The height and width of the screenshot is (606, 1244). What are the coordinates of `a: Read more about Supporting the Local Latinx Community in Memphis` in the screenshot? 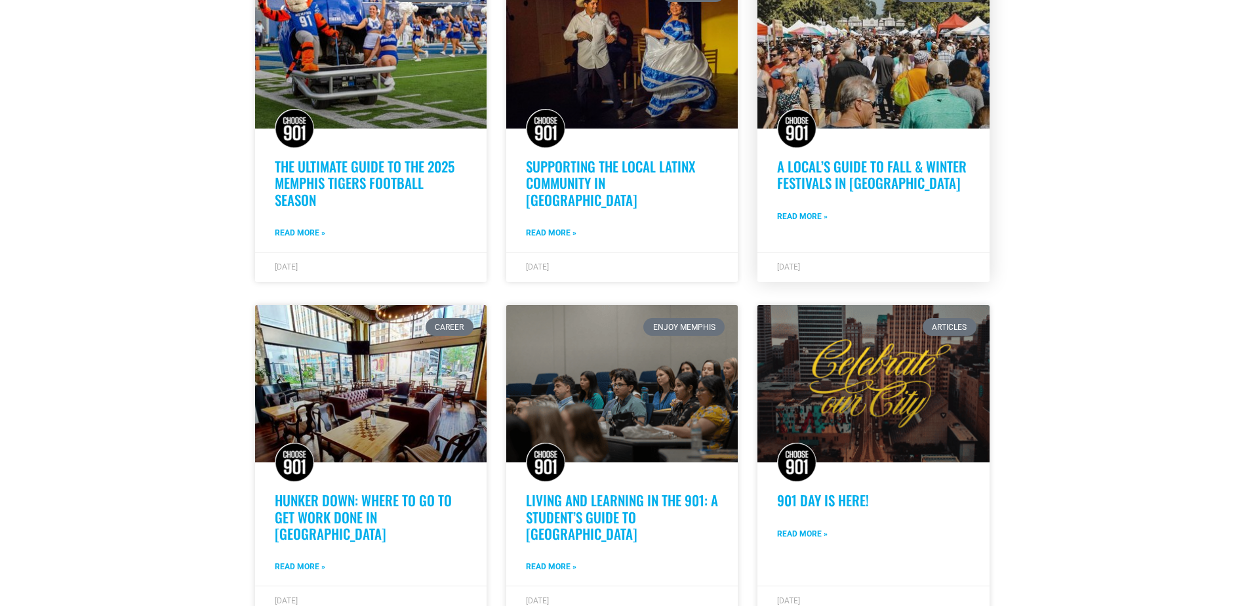 It's located at (551, 233).